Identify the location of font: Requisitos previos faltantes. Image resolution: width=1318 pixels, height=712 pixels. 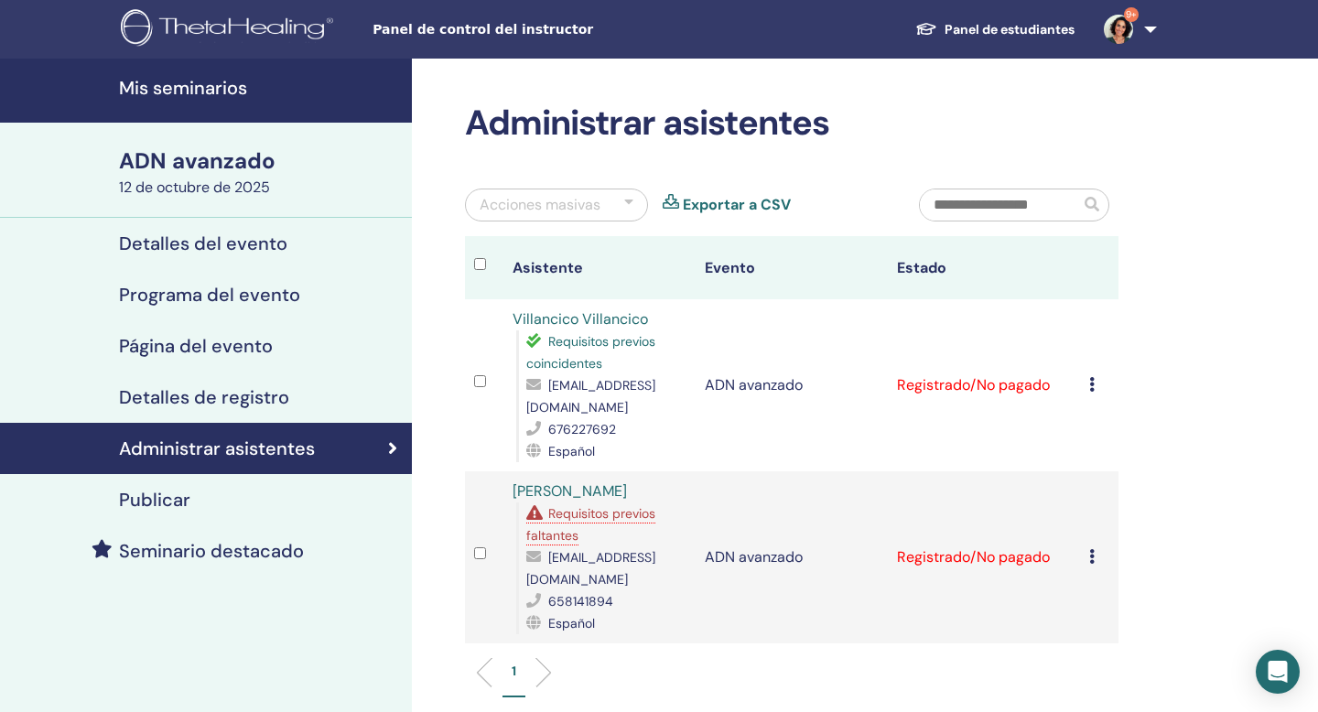
(590, 524).